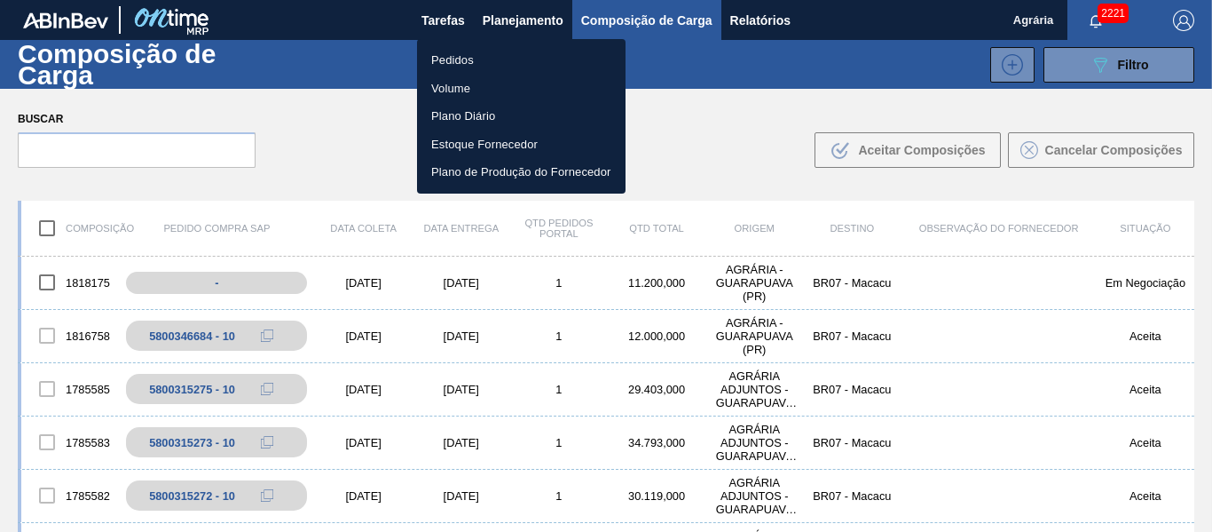 The width and height of the screenshot is (1212, 532). What do you see at coordinates (521, 116) in the screenshot?
I see `li: Plano Diário` at bounding box center [521, 116].